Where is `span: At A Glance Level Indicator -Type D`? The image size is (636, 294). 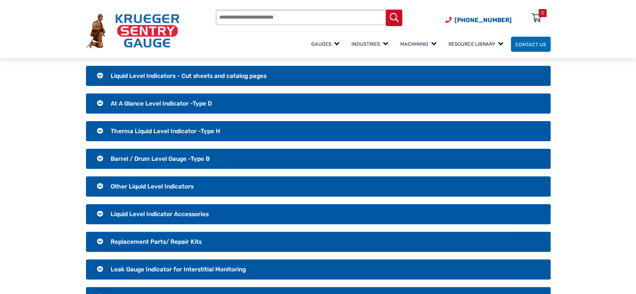 span: At A Glance Level Indicator -Type D is located at coordinates (161, 104).